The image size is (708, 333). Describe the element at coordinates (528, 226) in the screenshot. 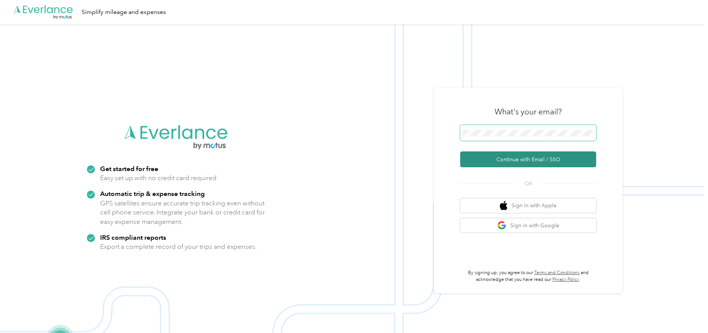

I see `button: google logoSign in with Google` at that location.